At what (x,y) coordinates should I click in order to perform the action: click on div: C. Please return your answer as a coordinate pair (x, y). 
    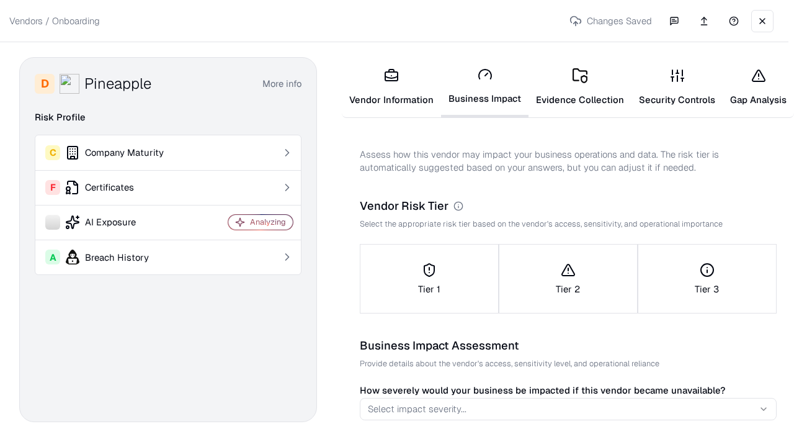
    Looking at the image, I should click on (53, 153).